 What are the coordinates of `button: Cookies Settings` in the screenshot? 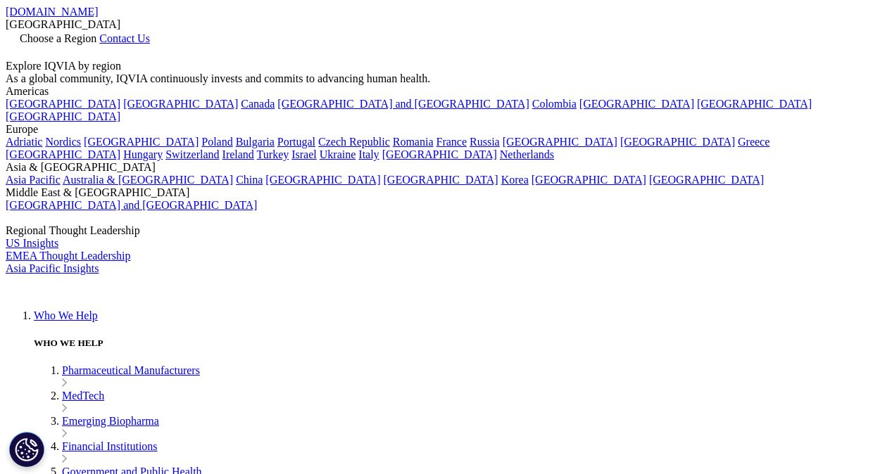 It's located at (27, 450).